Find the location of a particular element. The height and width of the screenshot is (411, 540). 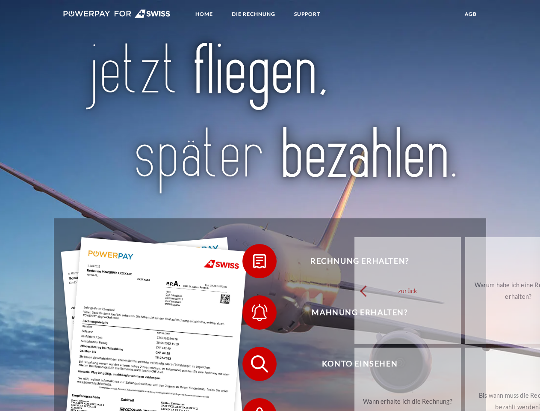

a: SUPPORT is located at coordinates (307, 14).